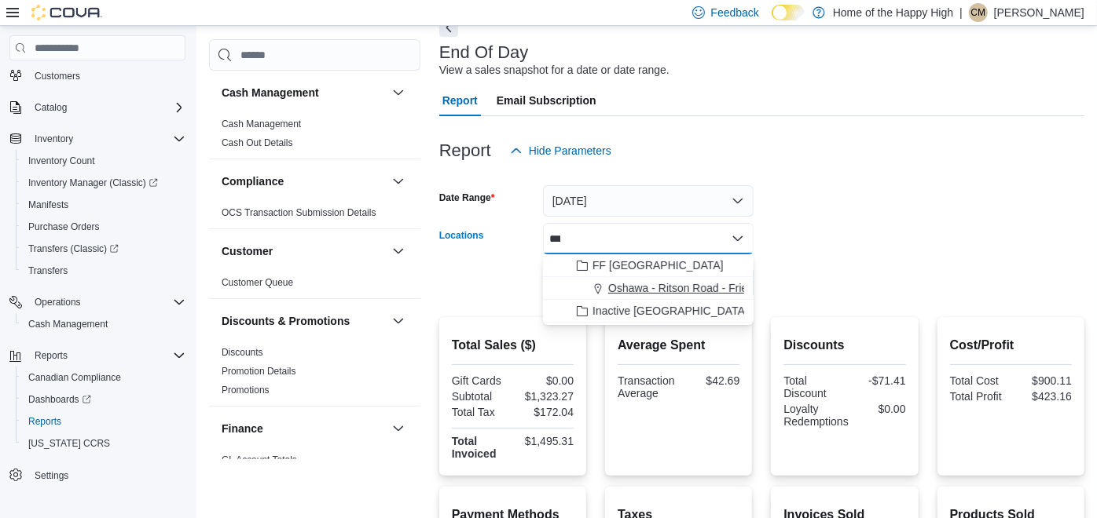 The height and width of the screenshot is (518, 1097). I want to click on button: Canadian Compliance, so click(104, 378).